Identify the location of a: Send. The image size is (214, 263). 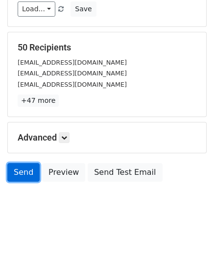
(24, 173).